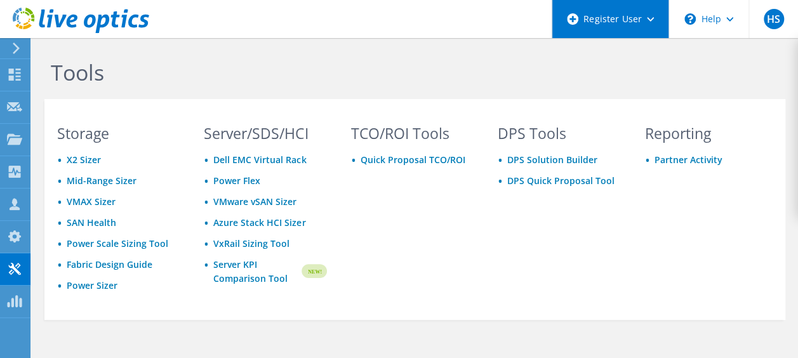  Describe the element at coordinates (553, 159) in the screenshot. I see `a: DPS Solution Builder` at that location.